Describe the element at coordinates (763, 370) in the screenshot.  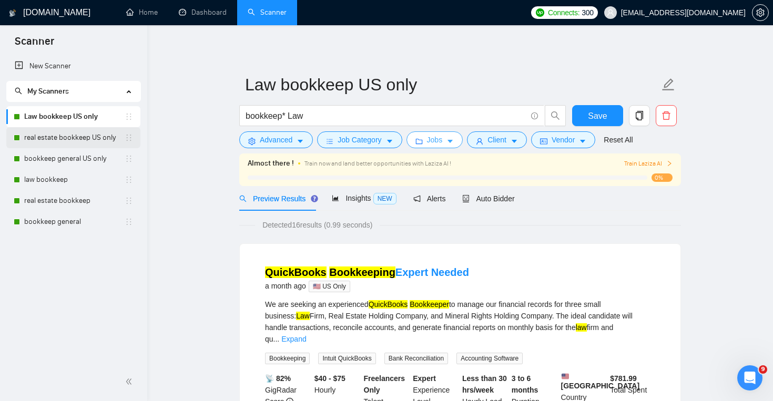
I see `span: 9` at that location.